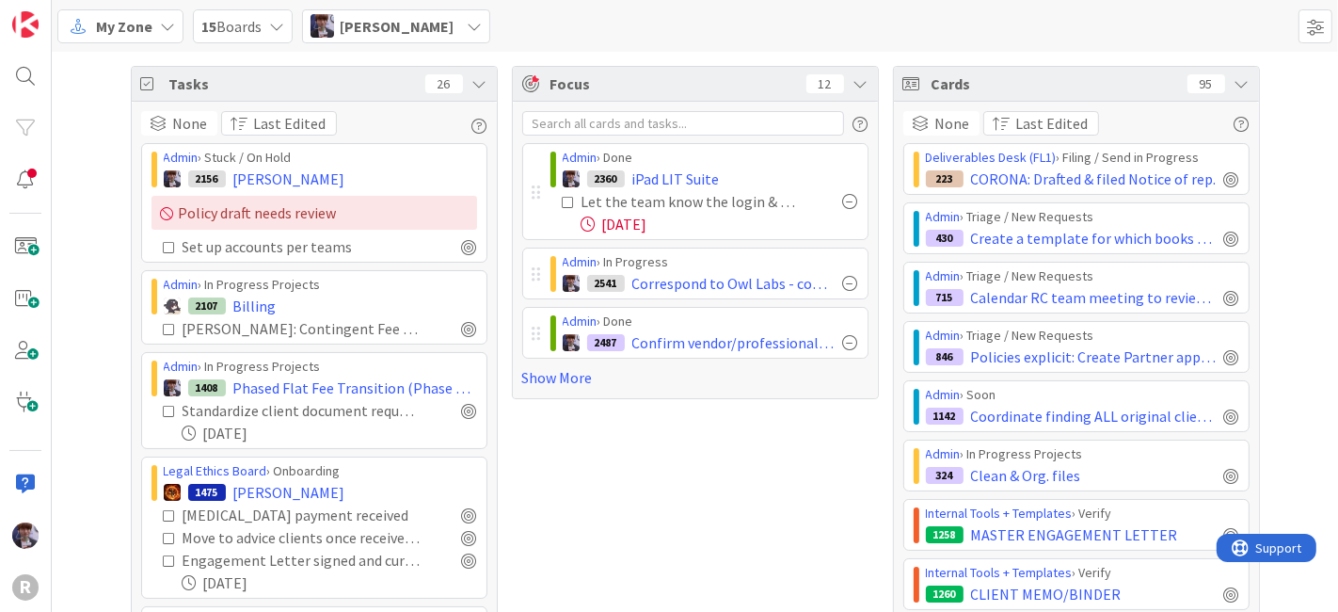  What do you see at coordinates (232, 26) in the screenshot?
I see `span: Boards` at bounding box center [232, 26].